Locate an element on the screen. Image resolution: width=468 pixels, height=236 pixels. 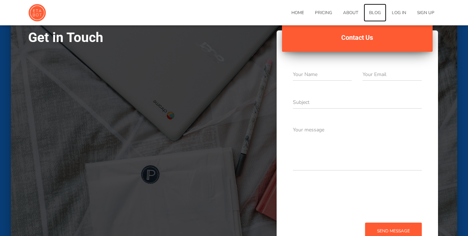
h4: Contact Us is located at coordinates (358, 37).